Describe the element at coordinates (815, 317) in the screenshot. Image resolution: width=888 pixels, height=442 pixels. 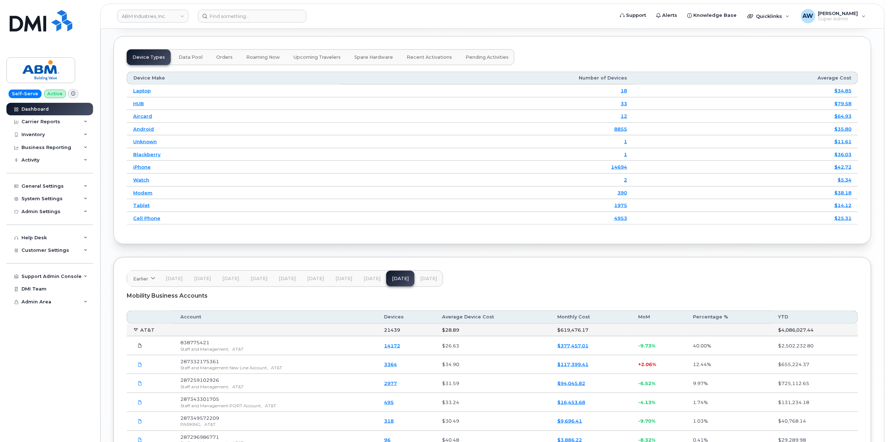
I see `th: YTD` at that location.